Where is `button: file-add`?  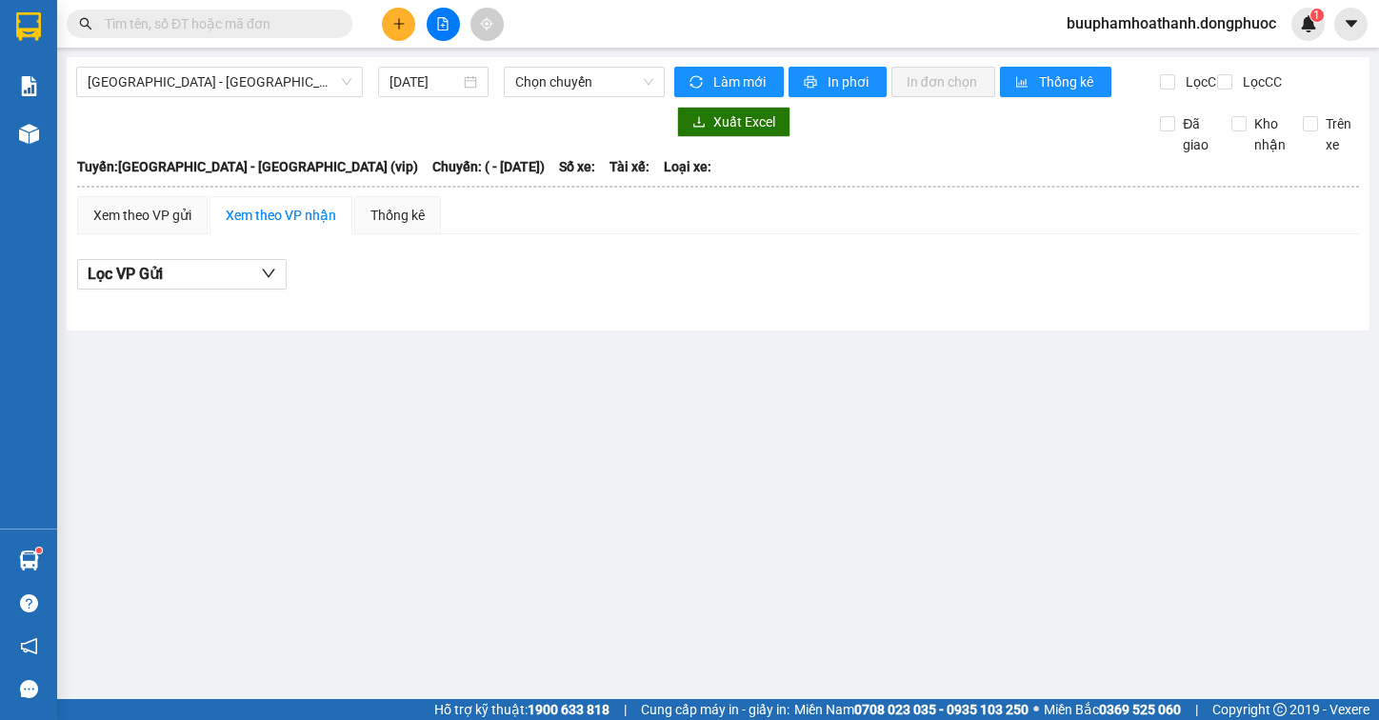 button: file-add is located at coordinates (443, 24).